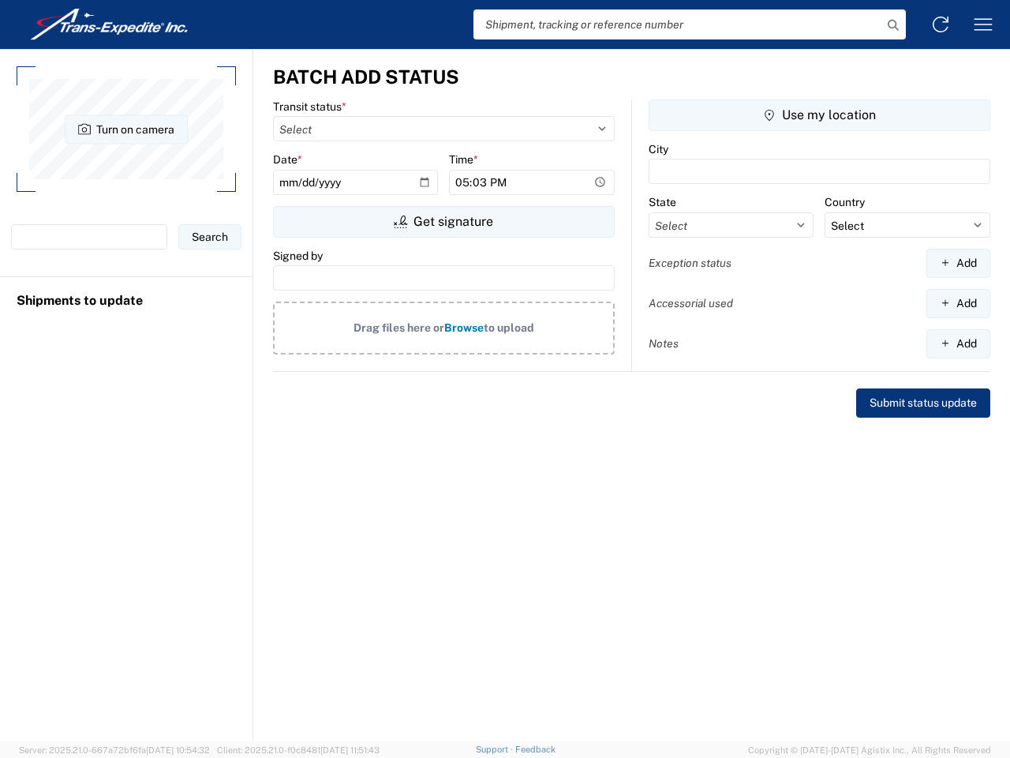 The image size is (1010, 758). I want to click on label: Notes, so click(664, 343).